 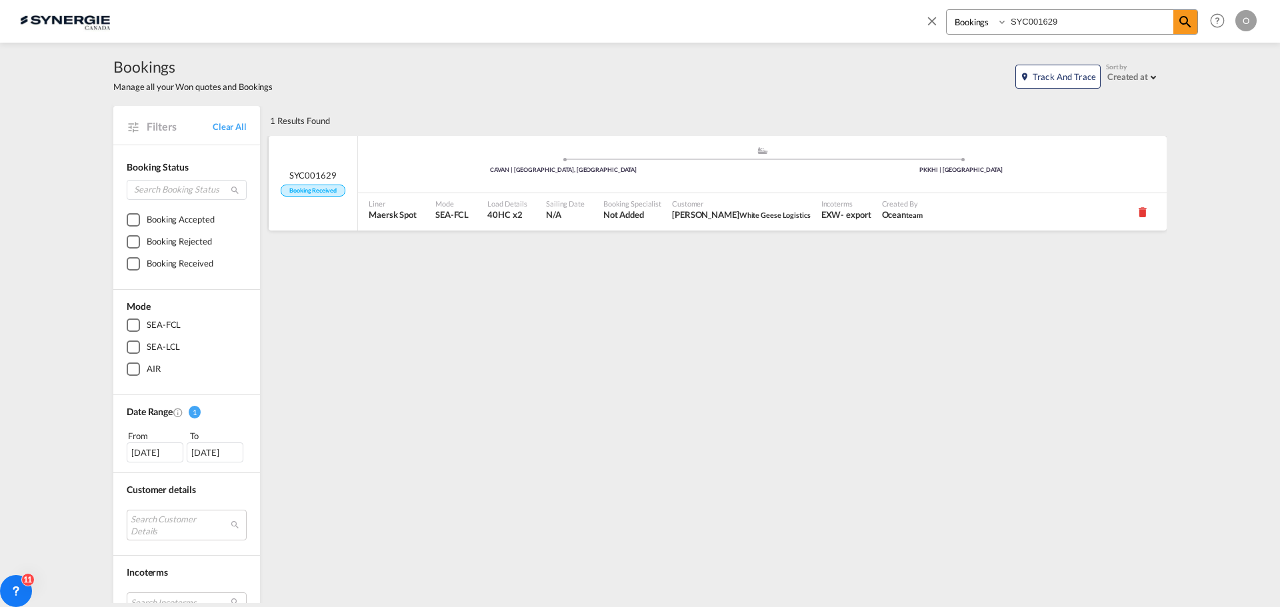 What do you see at coordinates (393, 203) in the screenshot?
I see `span: Liner` at bounding box center [393, 203].